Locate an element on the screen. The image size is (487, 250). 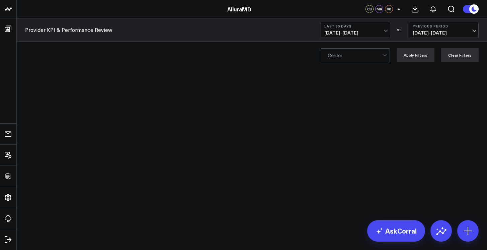
b: Previous Period is located at coordinates (444, 26).